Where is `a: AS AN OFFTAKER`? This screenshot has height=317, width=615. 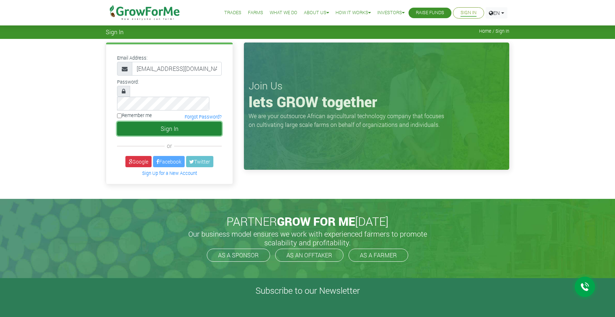 a: AS AN OFFTAKER is located at coordinates (309, 255).